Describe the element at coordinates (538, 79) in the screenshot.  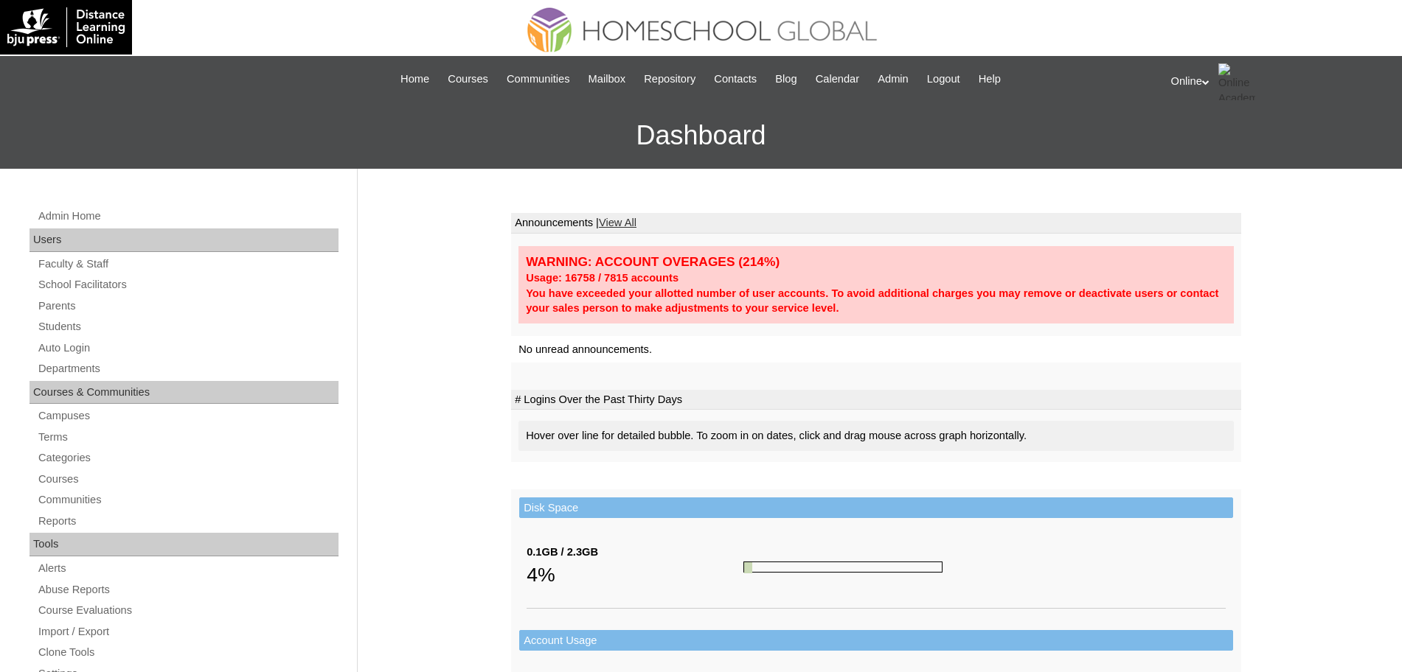
I see `span: Communities` at that location.